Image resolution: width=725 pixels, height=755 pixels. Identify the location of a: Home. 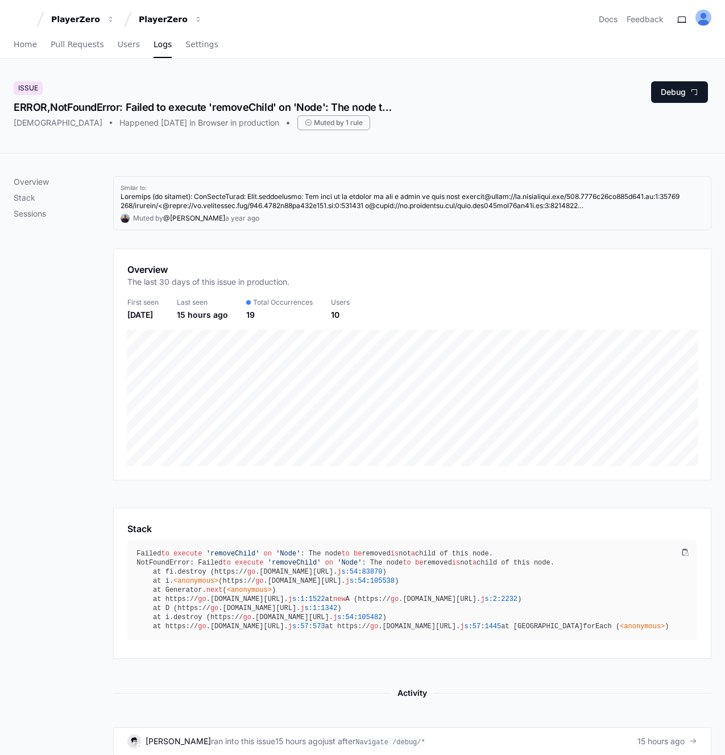
(25, 45).